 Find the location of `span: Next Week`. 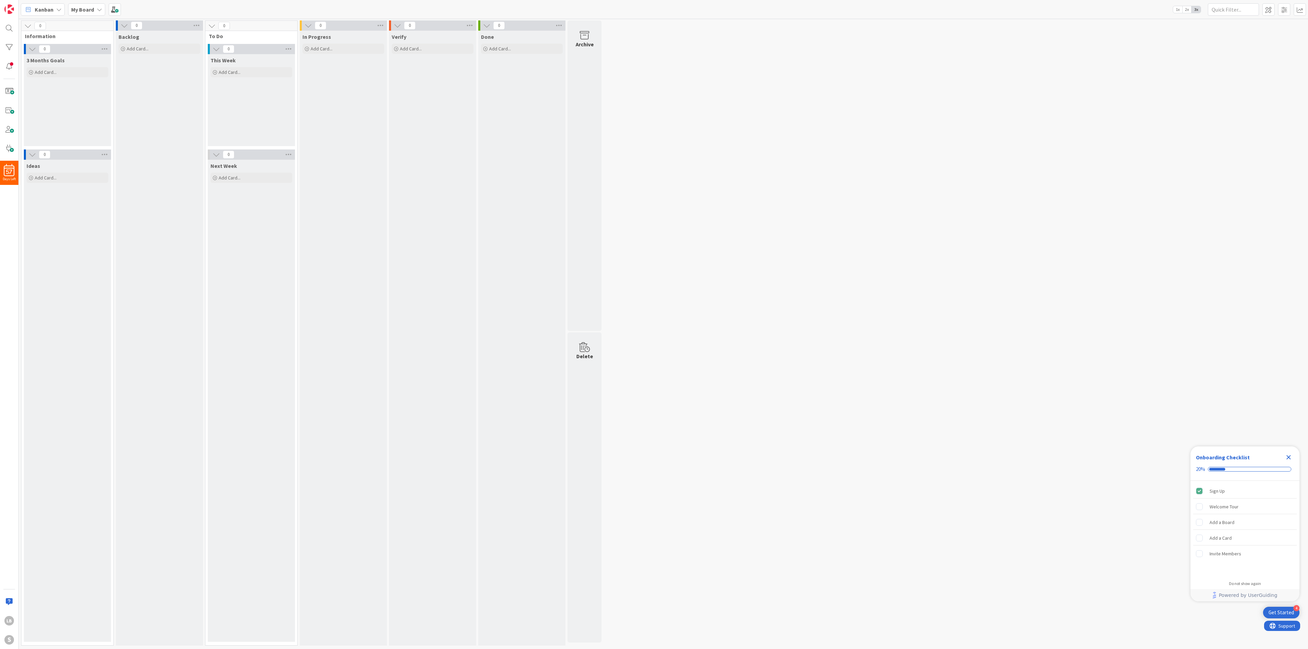

span: Next Week is located at coordinates (224, 166).